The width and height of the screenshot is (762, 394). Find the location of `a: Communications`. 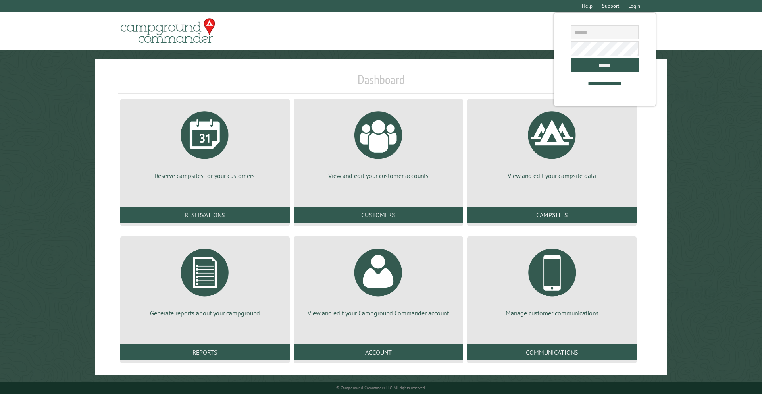

a: Communications is located at coordinates (552, 352).